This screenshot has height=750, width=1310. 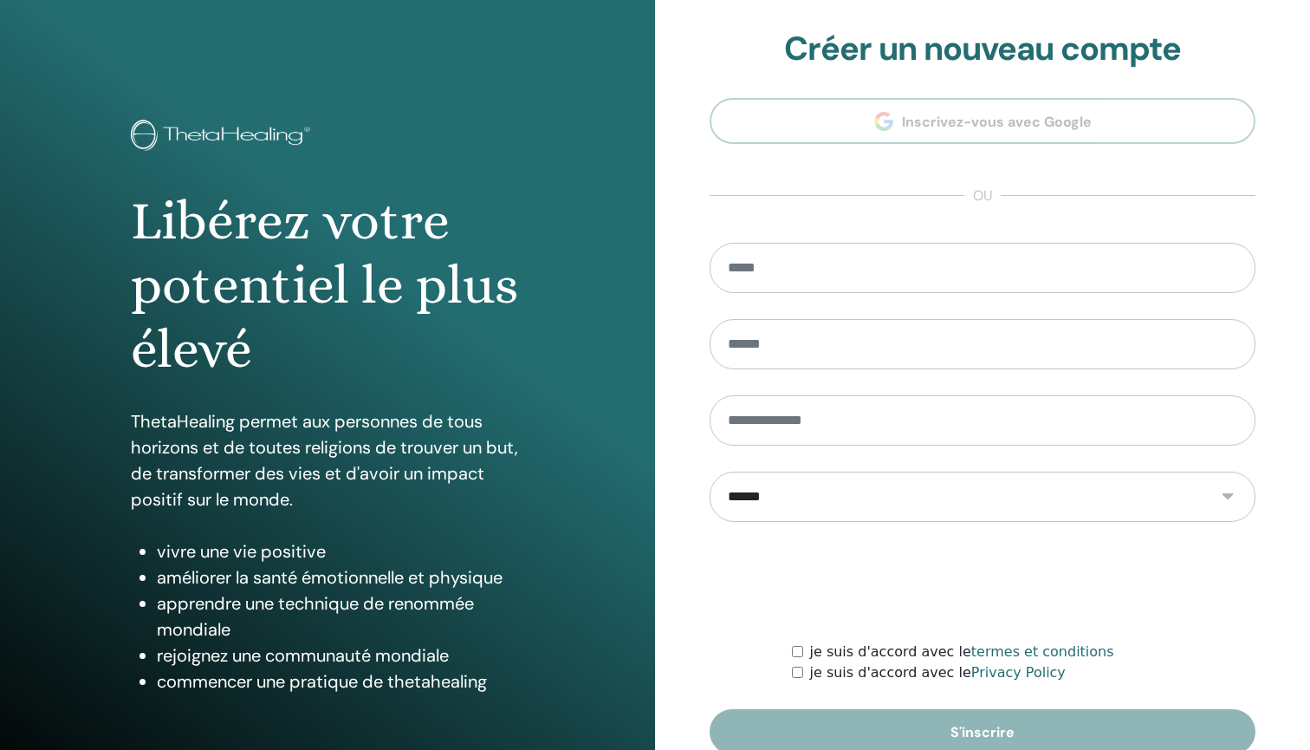 I want to click on li: vivre une vie positive, so click(x=341, y=551).